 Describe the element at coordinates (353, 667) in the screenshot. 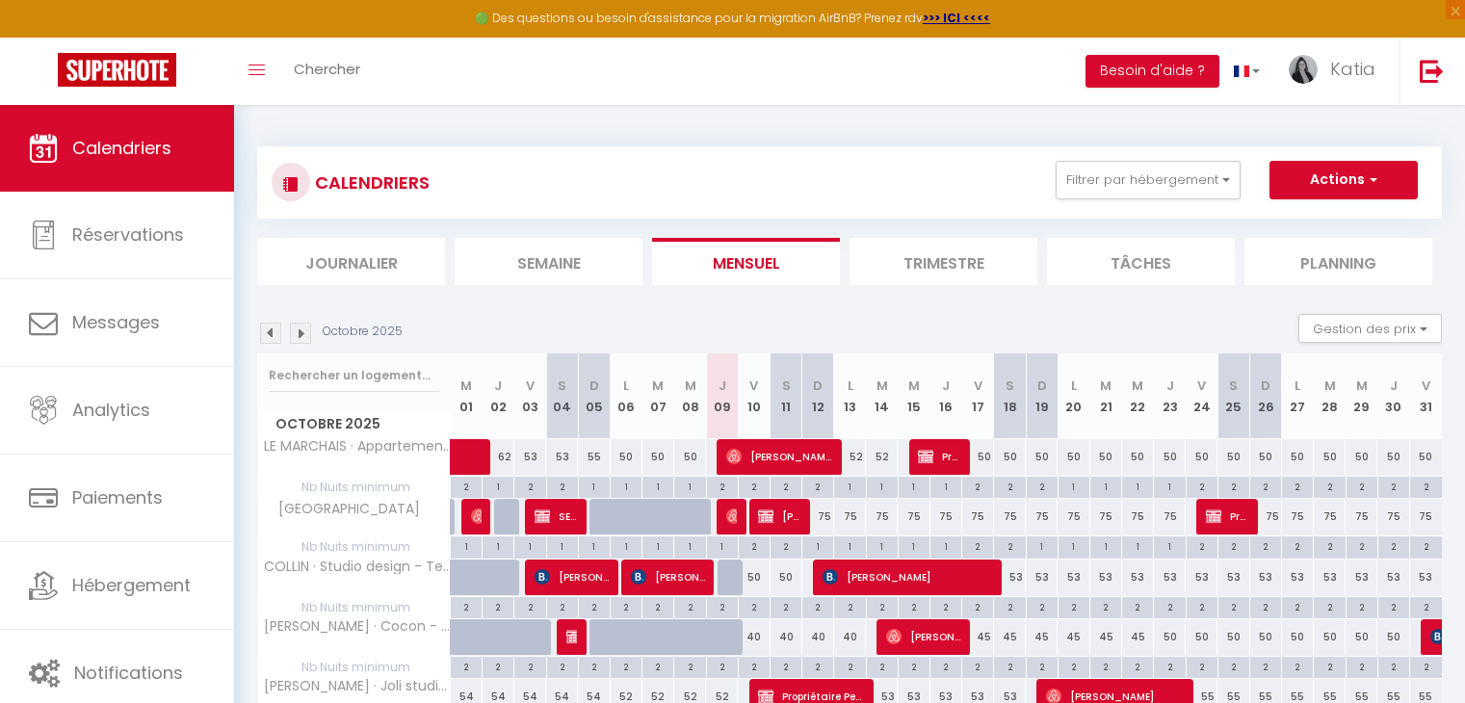

I see `span: Nb Nuits minimum` at that location.